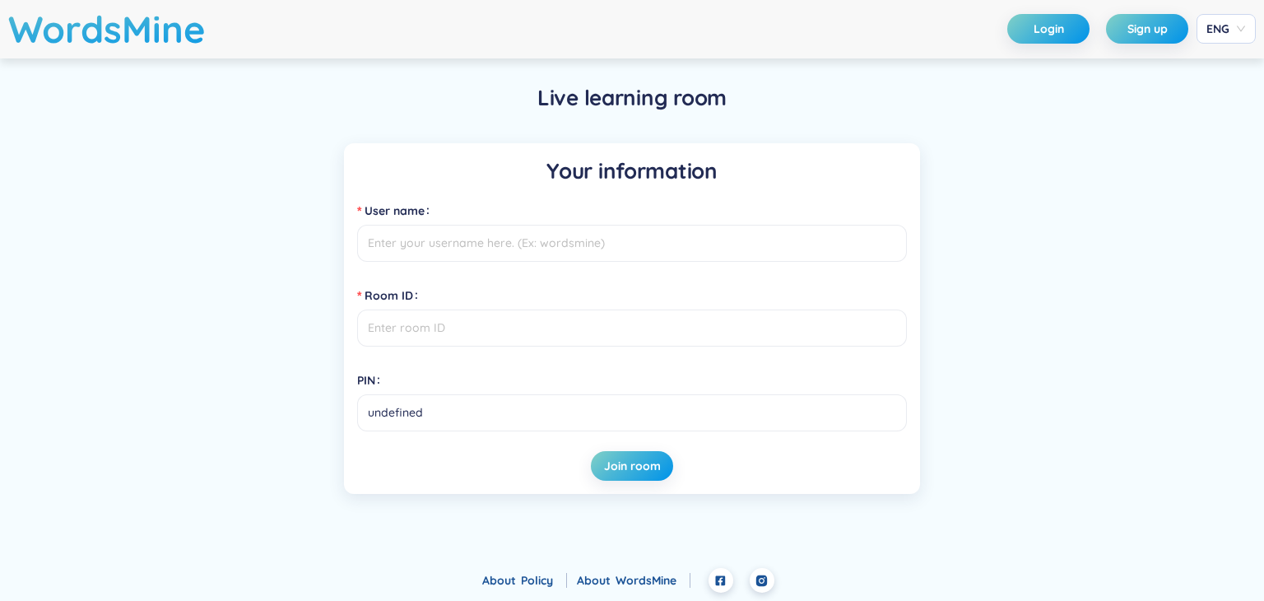  Describe the element at coordinates (1147, 29) in the screenshot. I see `button: Sign up` at that location.